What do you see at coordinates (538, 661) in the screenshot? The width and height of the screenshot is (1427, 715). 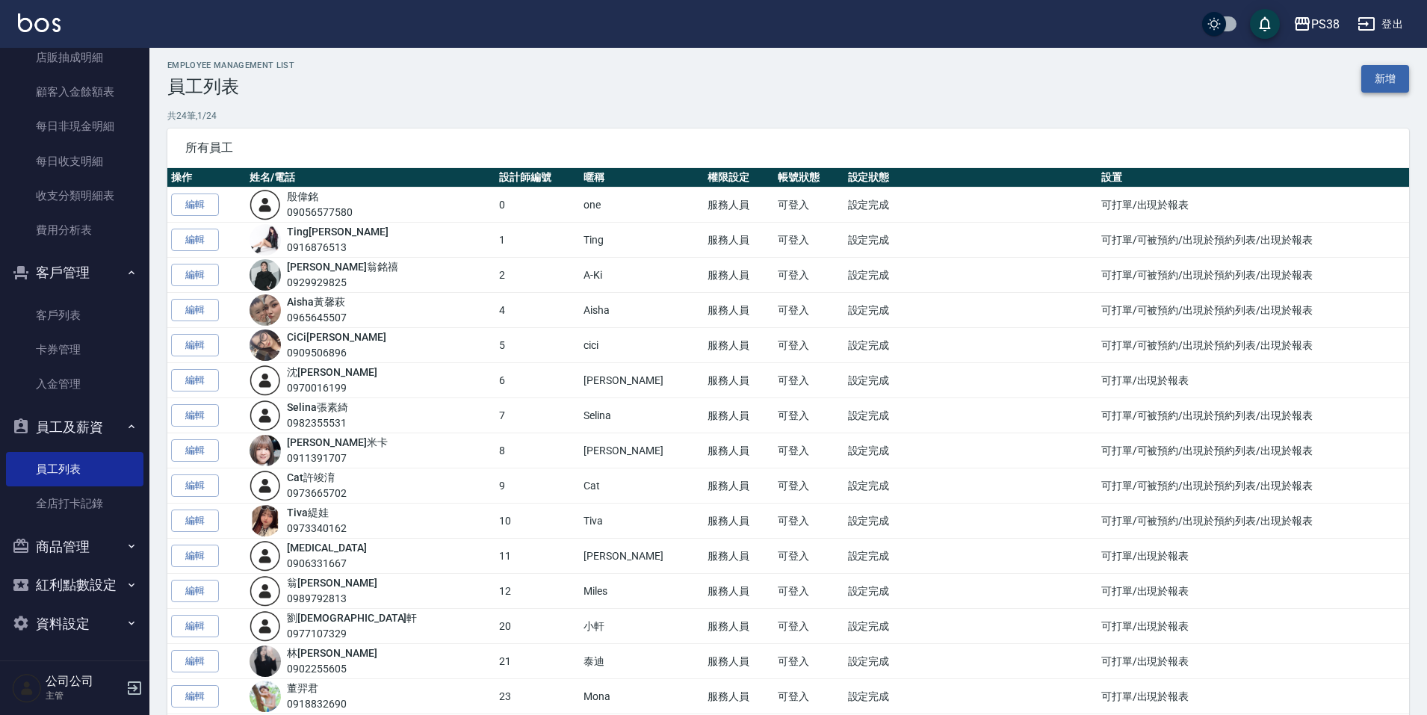 I see `td: 21` at bounding box center [538, 661].